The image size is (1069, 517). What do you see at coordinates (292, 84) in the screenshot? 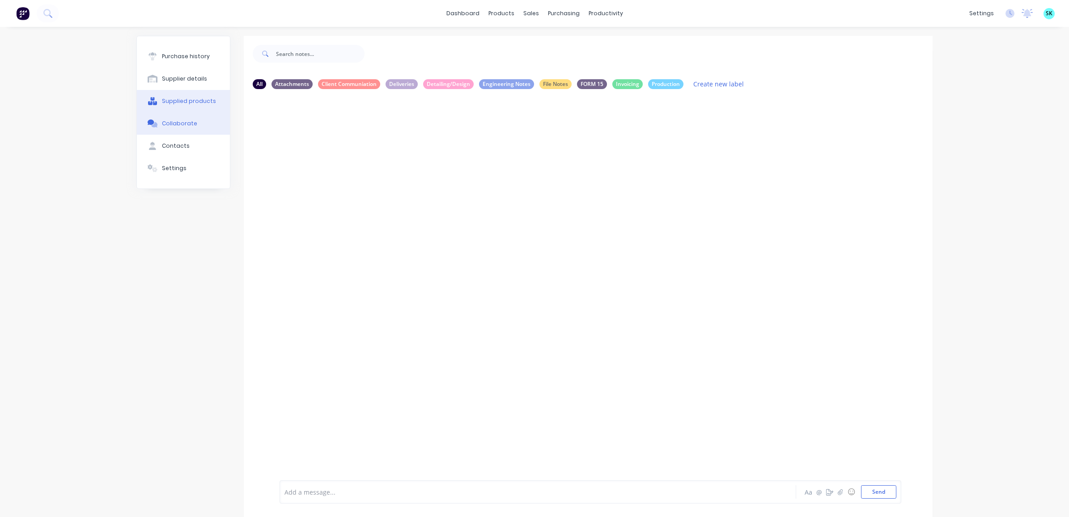
I see `div: Attachments` at bounding box center [292, 84].